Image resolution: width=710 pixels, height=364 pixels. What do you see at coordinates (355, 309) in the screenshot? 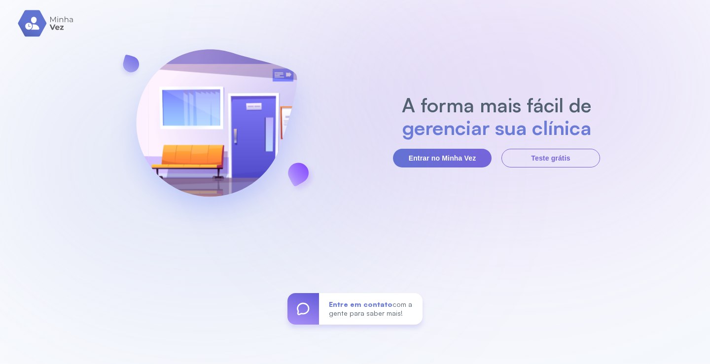
I see `a: Entre em contatocom a gente para saber mais!` at bounding box center [355, 309].